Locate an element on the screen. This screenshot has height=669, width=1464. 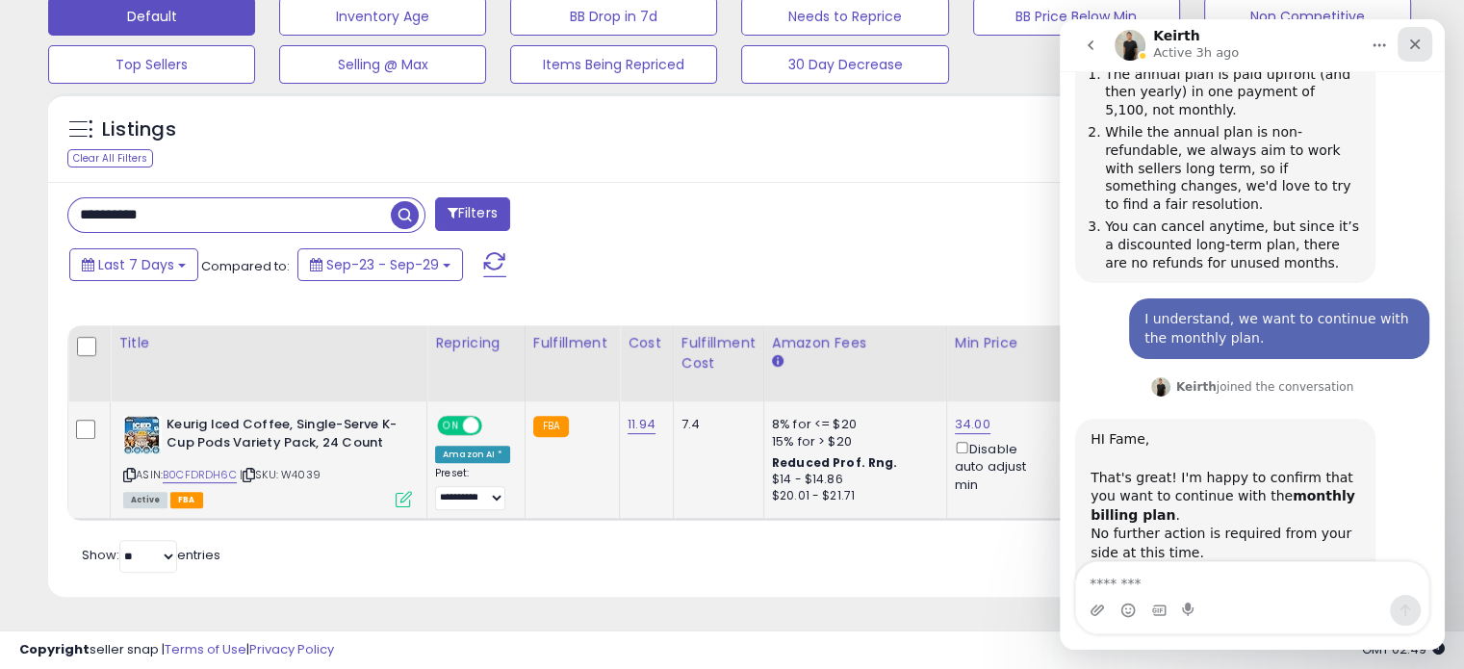
div: Min Price is located at coordinates (1004, 343).